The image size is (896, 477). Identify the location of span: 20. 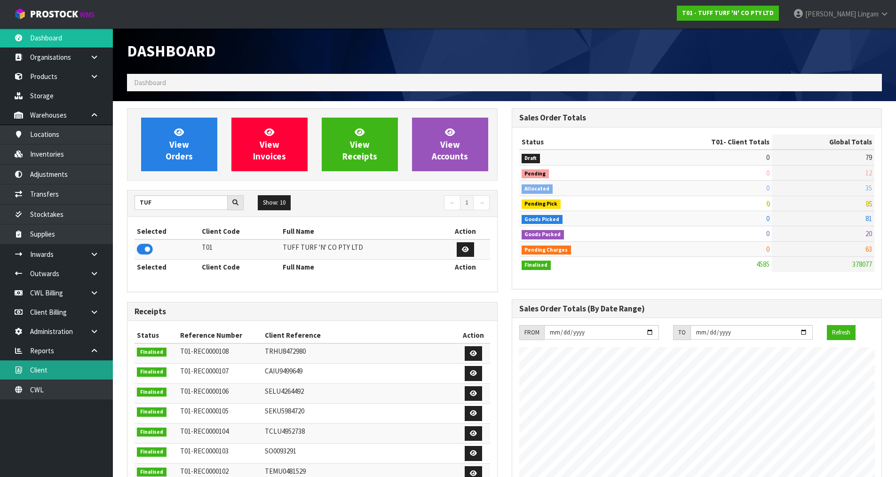
(869, 233).